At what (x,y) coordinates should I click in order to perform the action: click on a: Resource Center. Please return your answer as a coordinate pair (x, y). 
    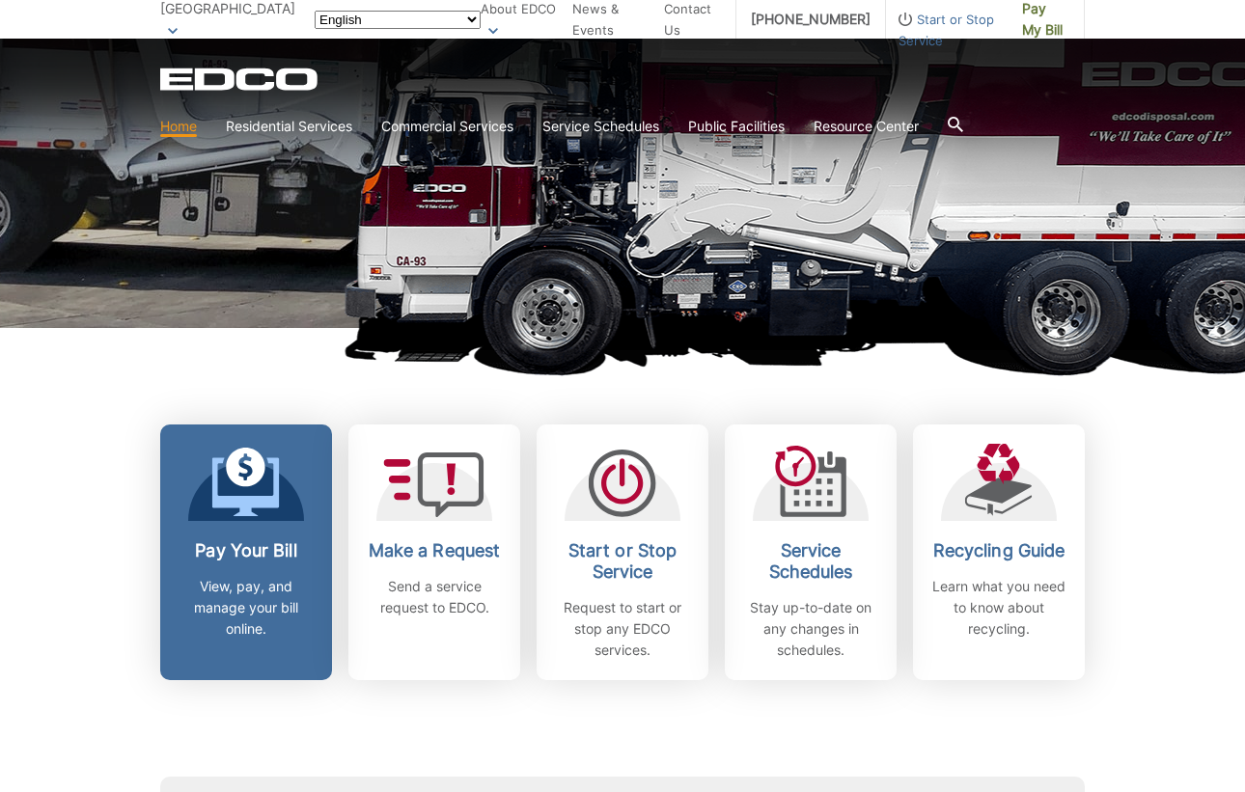
    Looking at the image, I should click on (866, 126).